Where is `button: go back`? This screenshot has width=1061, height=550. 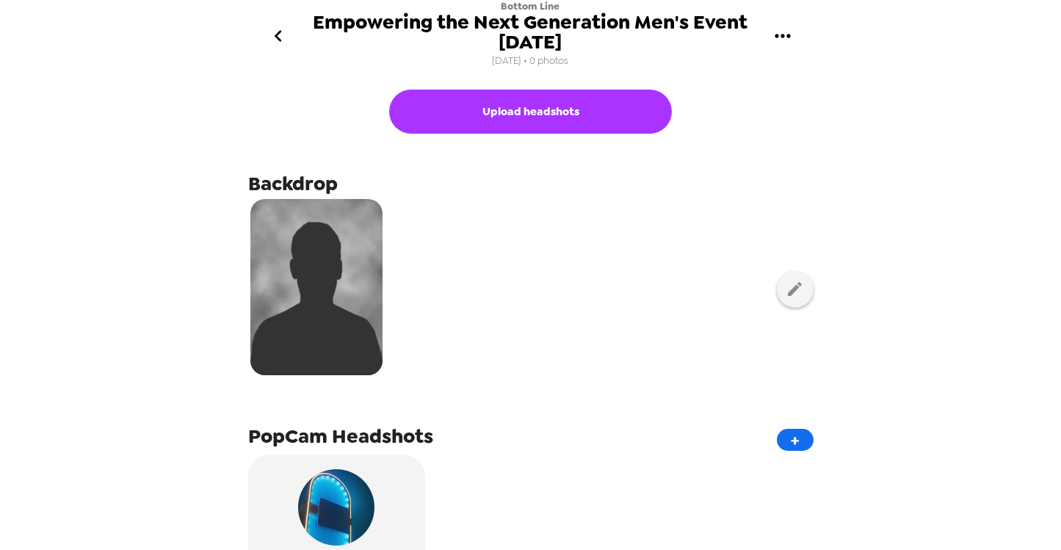 button: go back is located at coordinates (278, 35).